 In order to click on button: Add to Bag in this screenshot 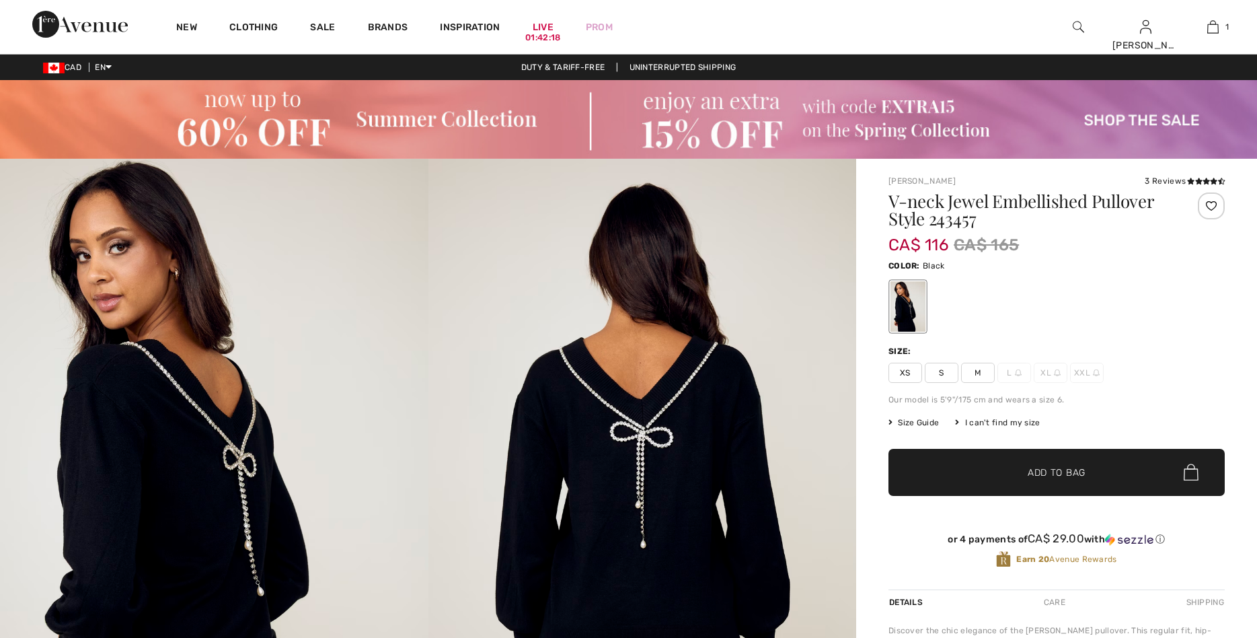, I will do `click(1057, 472)`.